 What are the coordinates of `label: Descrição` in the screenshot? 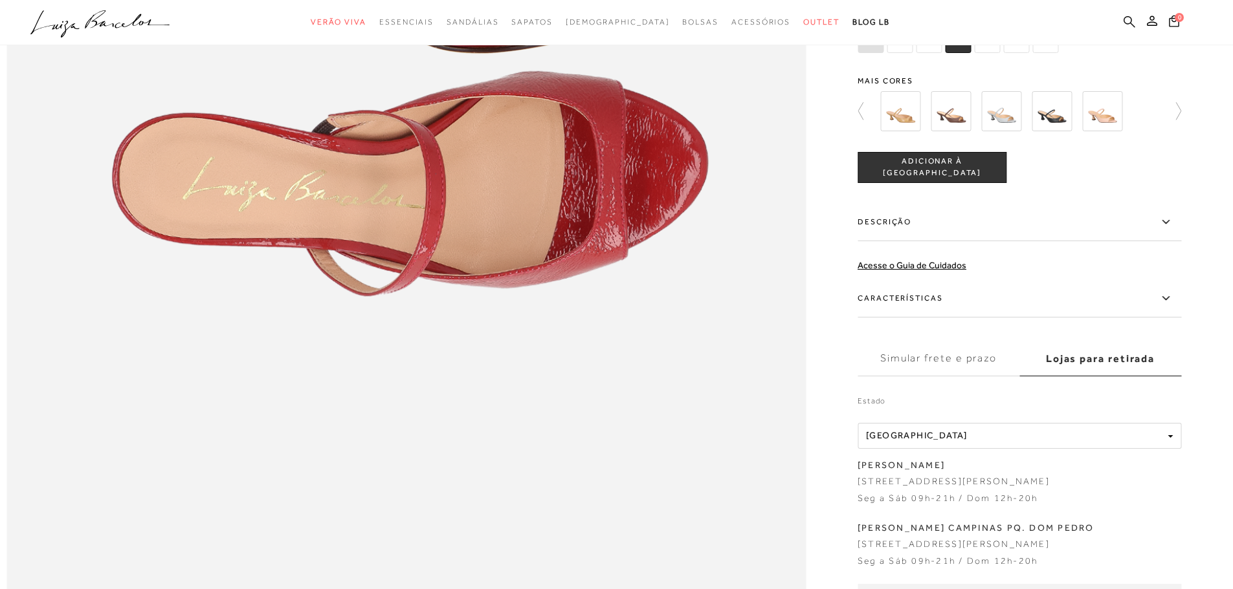 It's located at (1019, 223).